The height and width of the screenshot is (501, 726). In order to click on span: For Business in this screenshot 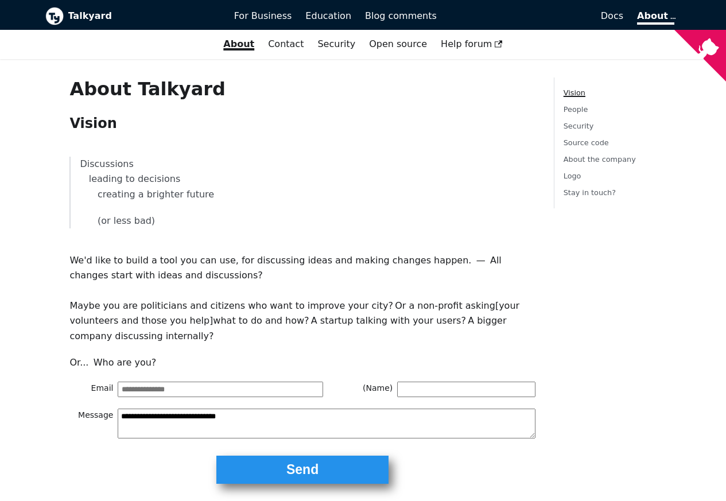, I will do `click(263, 16)`.